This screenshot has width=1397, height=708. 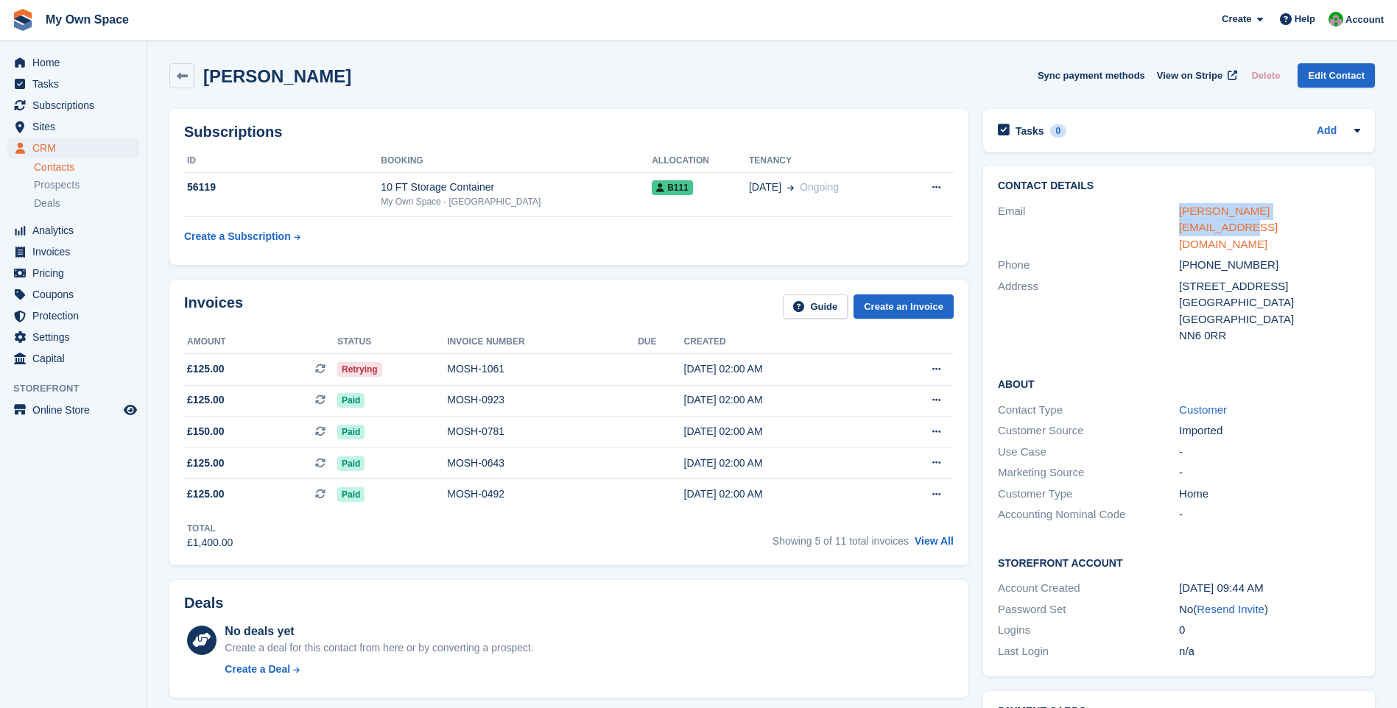 I want to click on span: Storefront, so click(x=80, y=389).